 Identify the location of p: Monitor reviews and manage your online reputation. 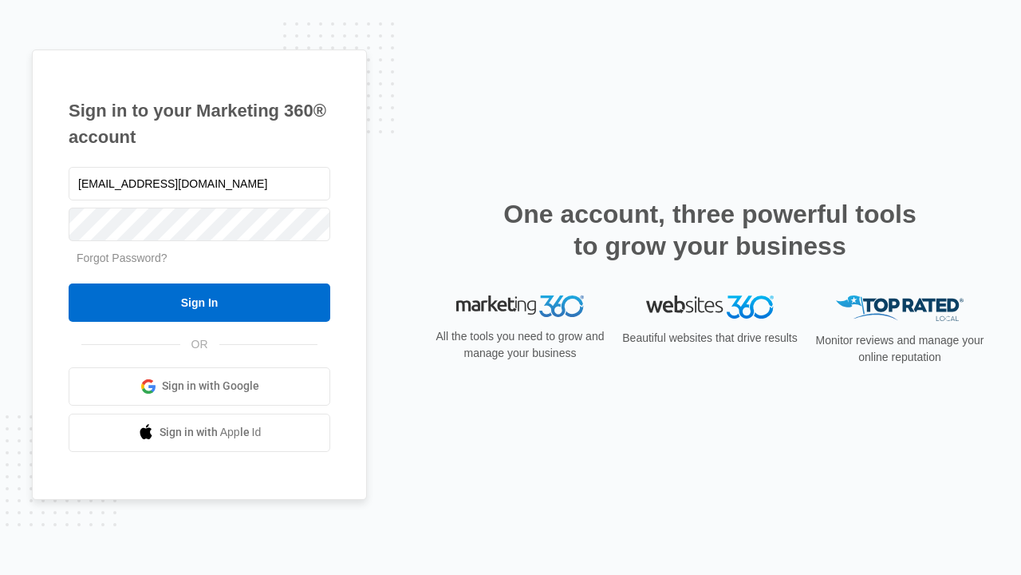
(900, 349).